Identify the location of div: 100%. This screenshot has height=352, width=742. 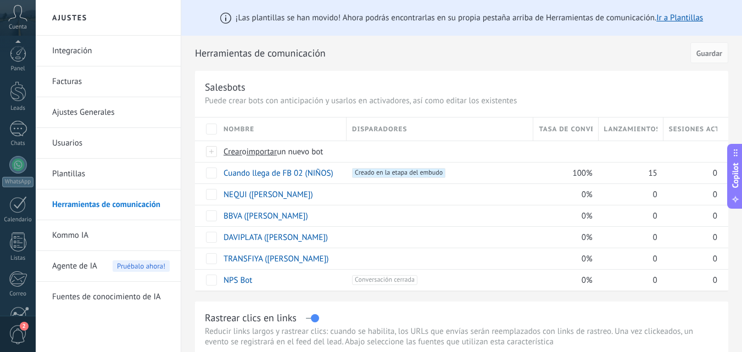
(563, 173).